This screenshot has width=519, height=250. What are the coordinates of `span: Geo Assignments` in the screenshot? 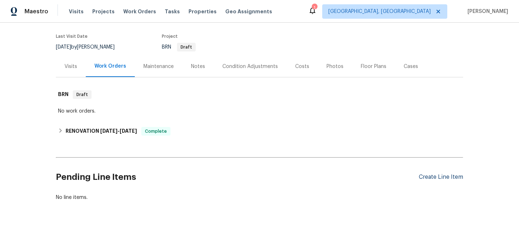 It's located at (248, 12).